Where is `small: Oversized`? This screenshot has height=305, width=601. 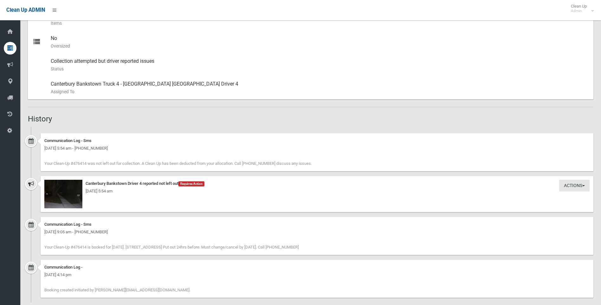 small: Oversized is located at coordinates (320, 46).